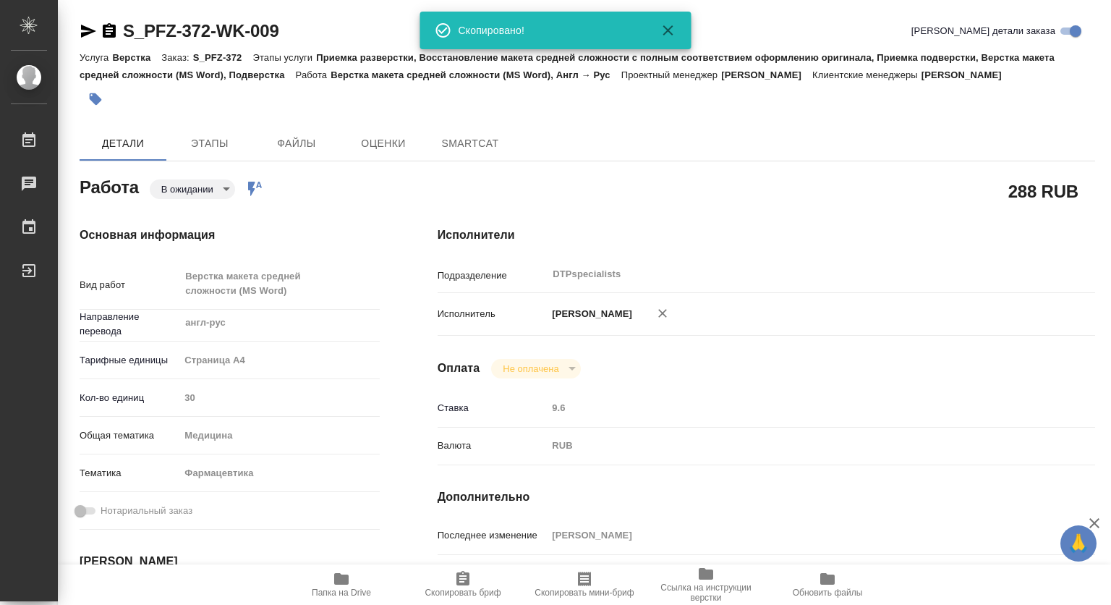  Describe the element at coordinates (109, 31) in the screenshot. I see `button: Скопировать ссылку` at that location.